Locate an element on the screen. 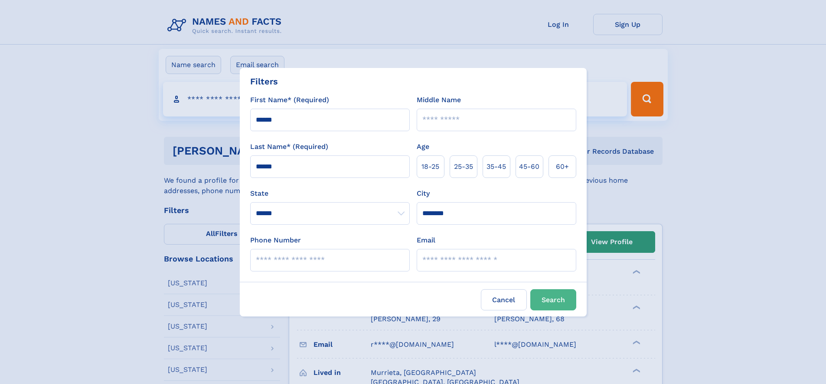  span: 25‑35 is located at coordinates (463, 167).